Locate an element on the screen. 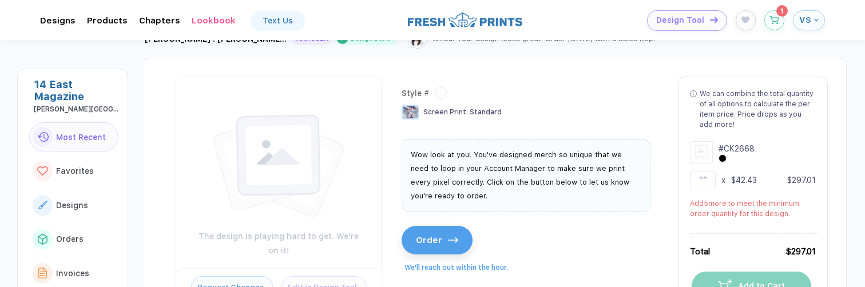  span: Most Recent is located at coordinates (81, 137).